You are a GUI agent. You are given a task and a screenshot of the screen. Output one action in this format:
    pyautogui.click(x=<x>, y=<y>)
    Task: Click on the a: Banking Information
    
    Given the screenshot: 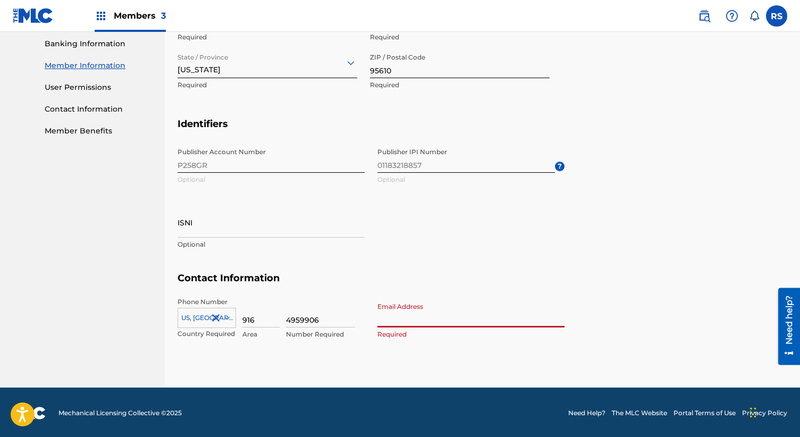 What is the action you would take?
    pyautogui.click(x=98, y=44)
    